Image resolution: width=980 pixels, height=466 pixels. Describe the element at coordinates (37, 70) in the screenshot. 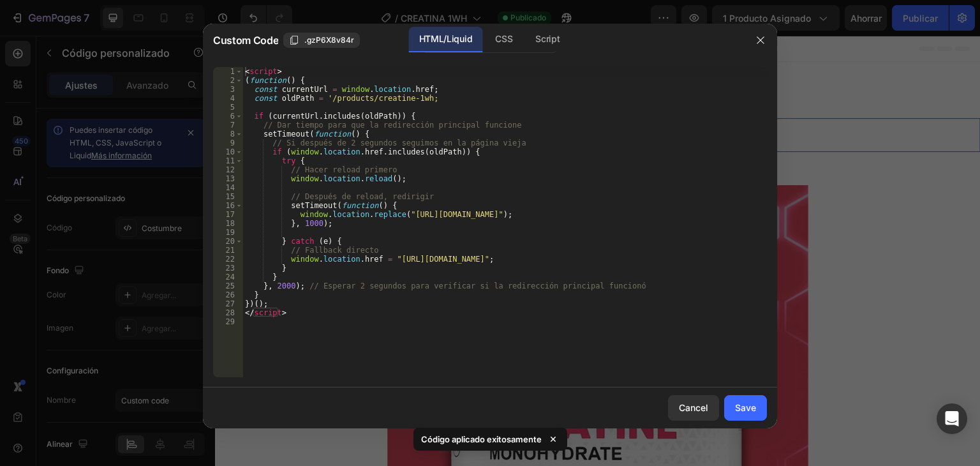

I see `div: CODIGO 2` at that location.